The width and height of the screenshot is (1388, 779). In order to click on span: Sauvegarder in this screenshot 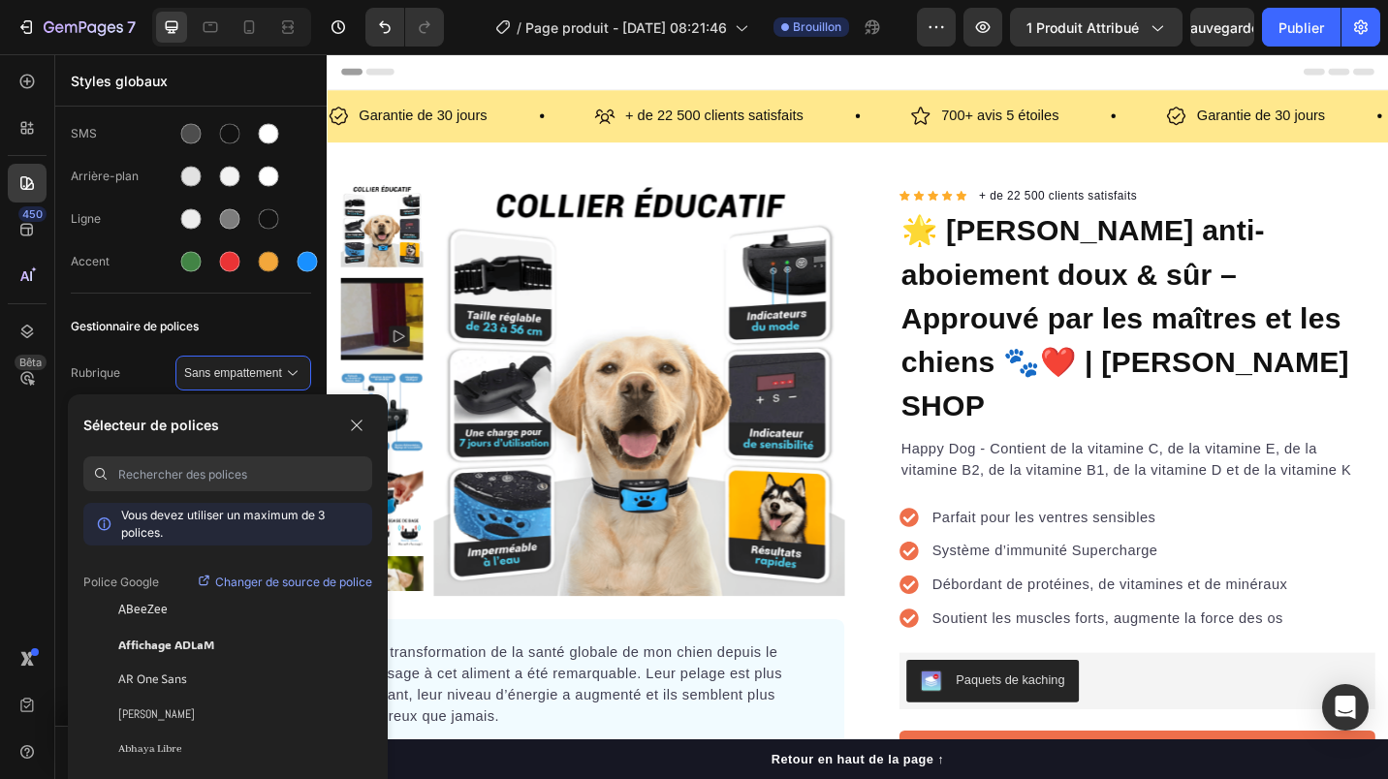, I will do `click(1222, 27)`.